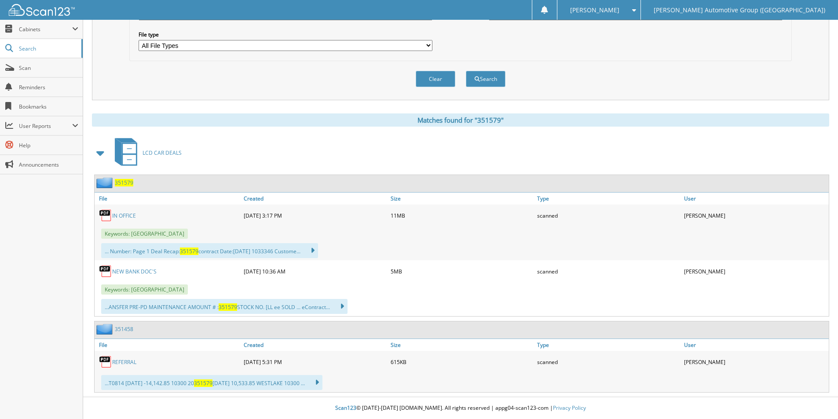  Describe the element at coordinates (486, 79) in the screenshot. I see `button: Search` at that location.